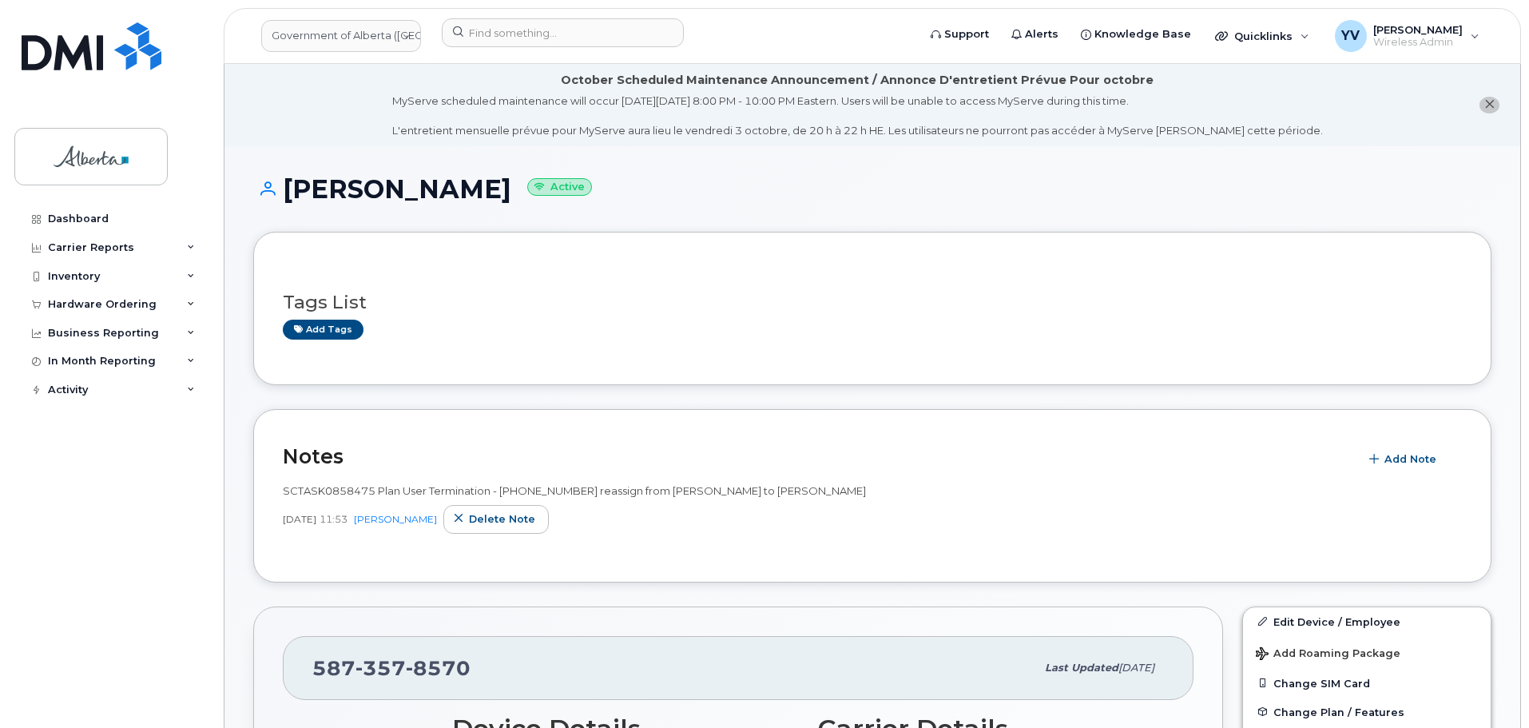  I want to click on h3: Tags List, so click(872, 302).